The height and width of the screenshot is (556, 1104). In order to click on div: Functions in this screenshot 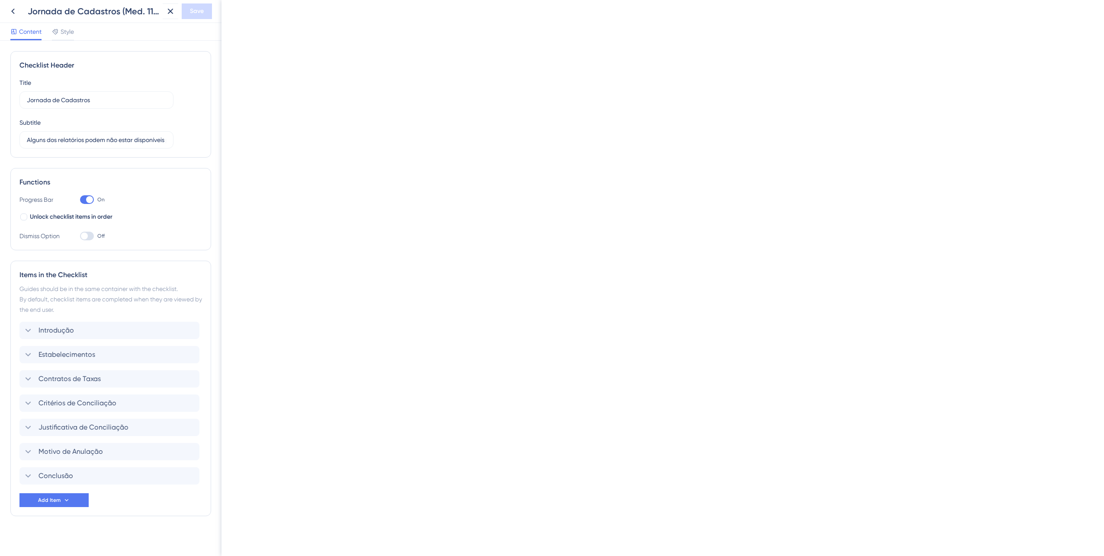, I will do `click(111, 182)`.